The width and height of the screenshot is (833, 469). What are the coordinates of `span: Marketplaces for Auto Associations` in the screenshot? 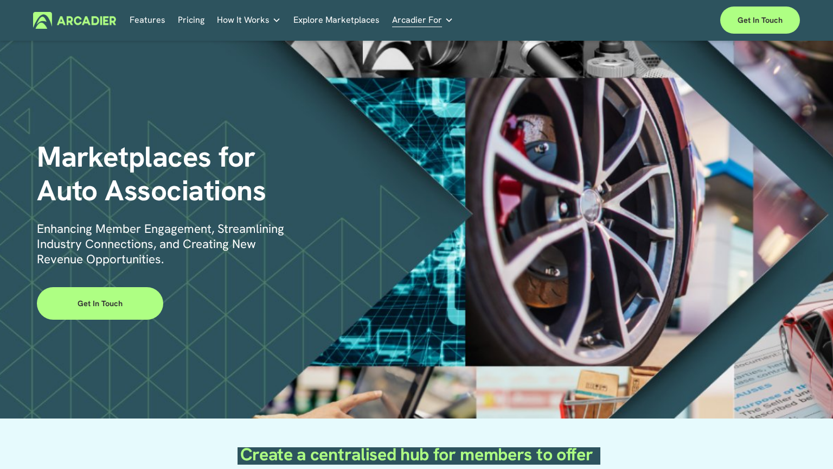 It's located at (151, 173).